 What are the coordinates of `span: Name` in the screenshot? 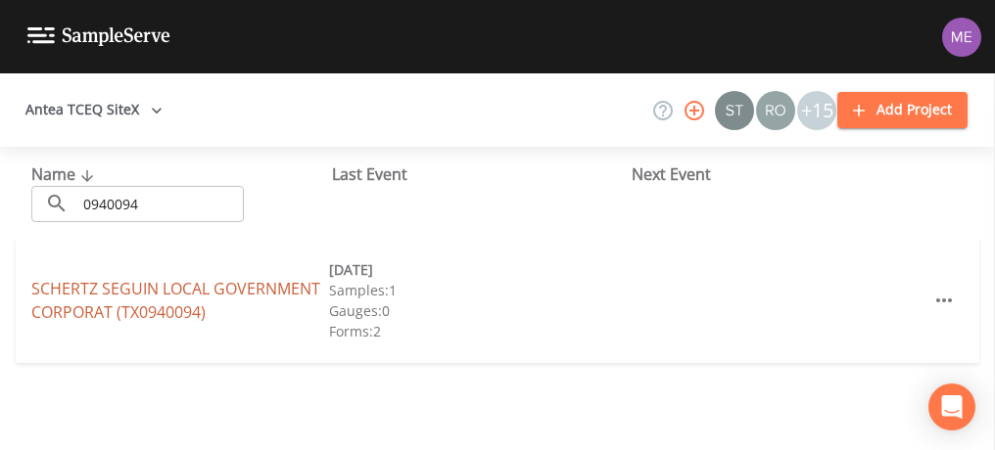 It's located at (65, 174).